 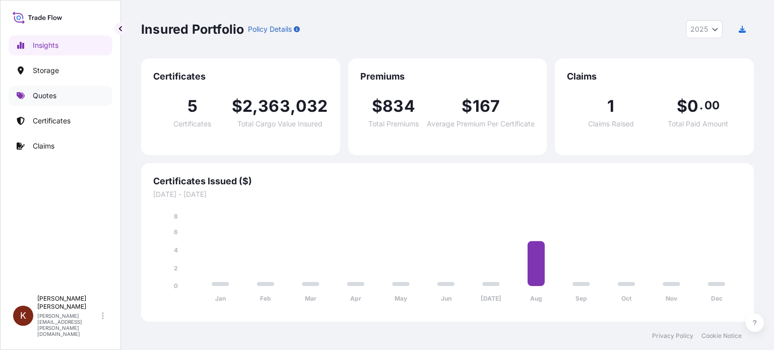 I want to click on p: Policy Details, so click(x=270, y=29).